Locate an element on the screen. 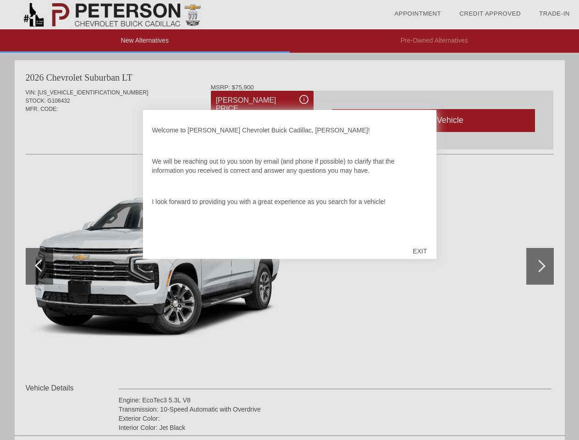  a: Appointment is located at coordinates (418, 13).